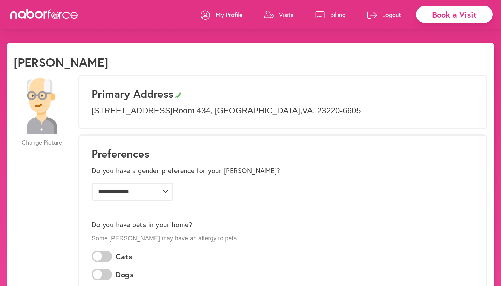 This screenshot has width=501, height=286. I want to click on a: Visits, so click(279, 15).